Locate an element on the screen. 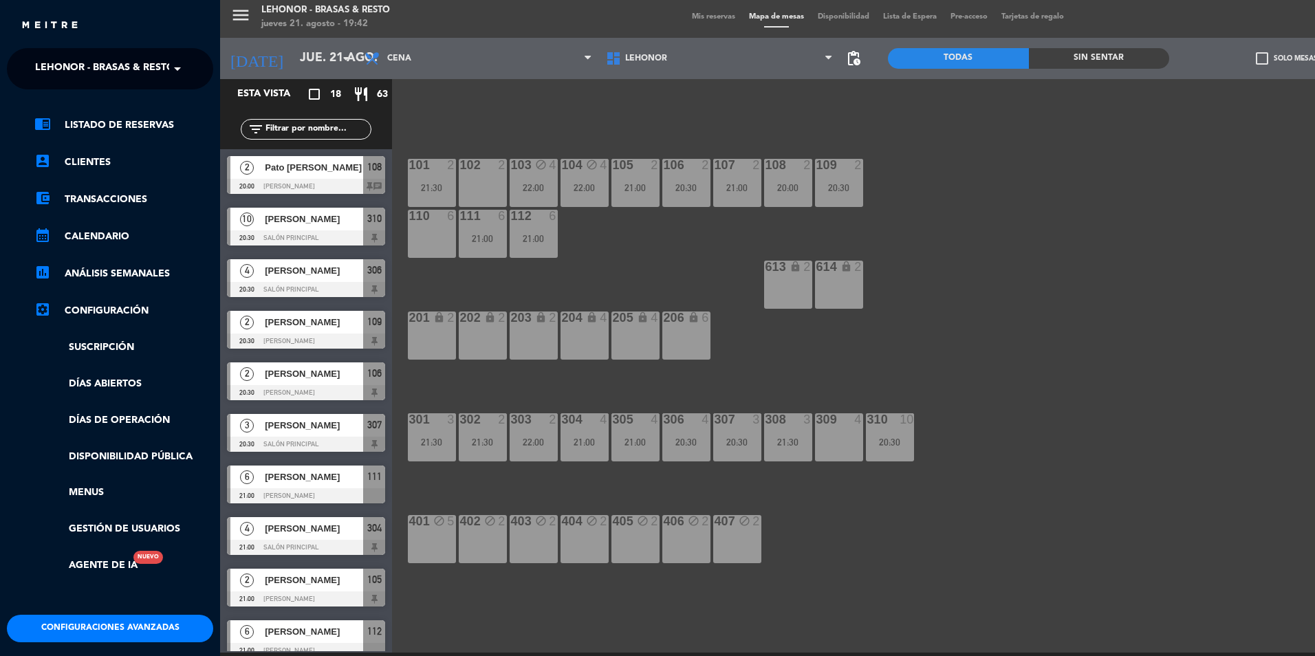  span: 307 is located at coordinates (374, 425).